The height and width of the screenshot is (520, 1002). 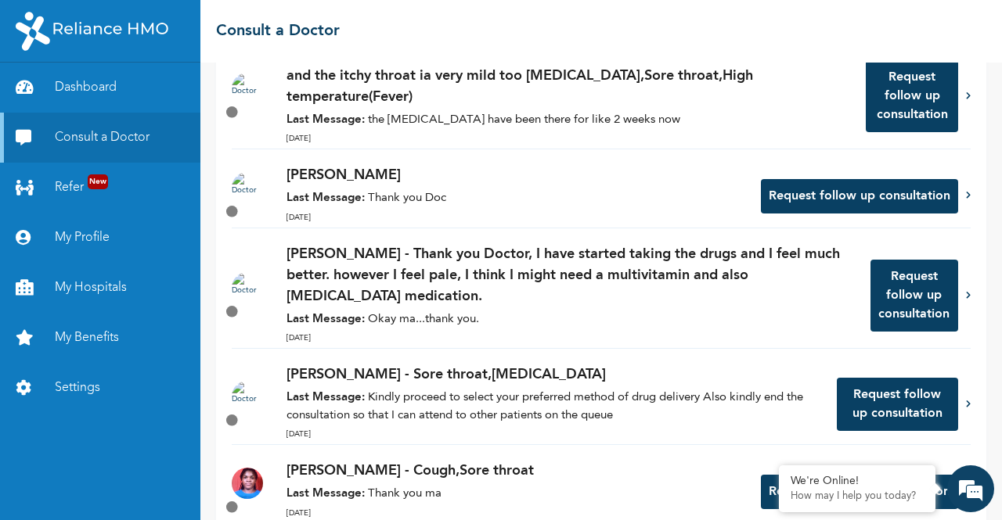 What do you see at coordinates (92, 31) in the screenshot?
I see `img: RelianceHMO's Logo` at bounding box center [92, 31].